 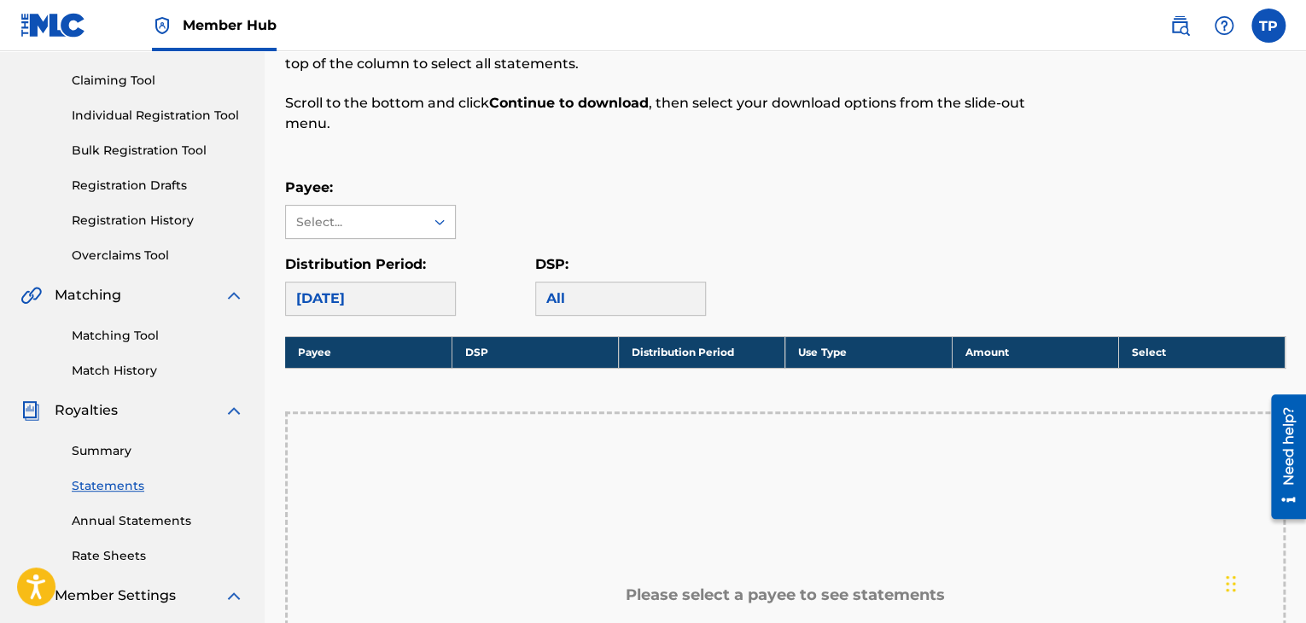 I want to click on img: help, so click(x=1224, y=26).